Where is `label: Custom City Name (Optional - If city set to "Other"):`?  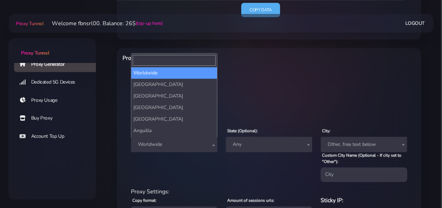 label: Custom City Name (Optional - If city set to "Other"): is located at coordinates (364, 158).